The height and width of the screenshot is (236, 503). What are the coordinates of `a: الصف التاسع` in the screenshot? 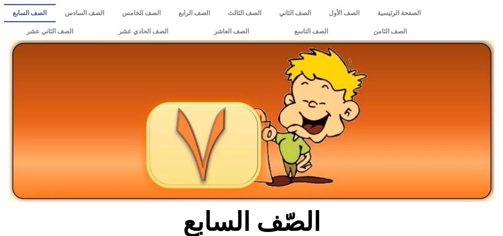 It's located at (311, 31).